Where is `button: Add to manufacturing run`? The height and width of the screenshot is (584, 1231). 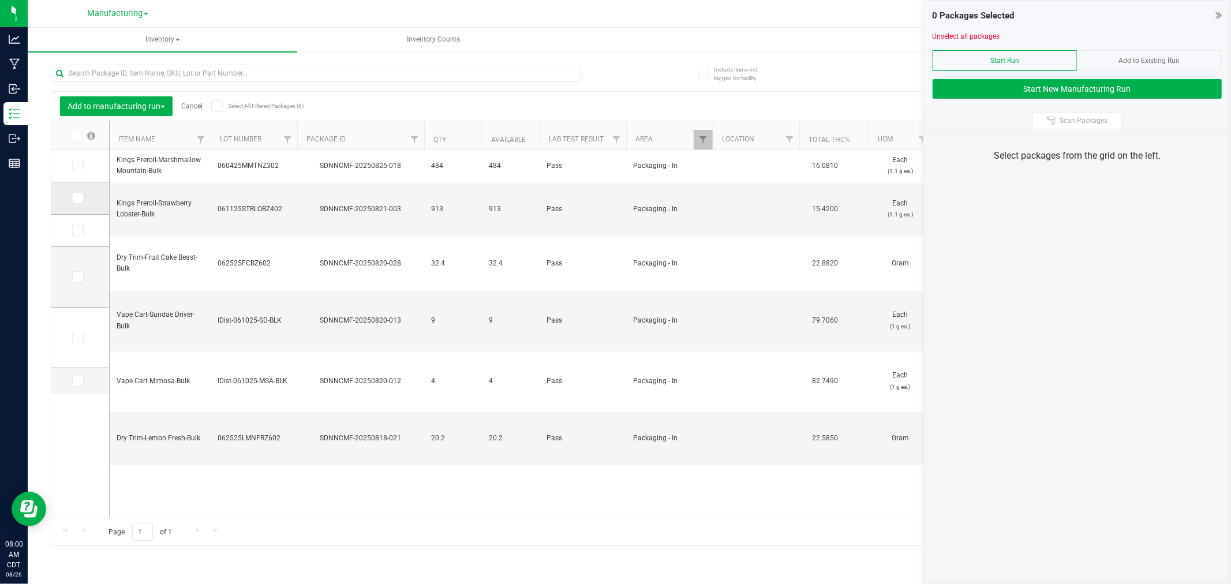
button: Add to manufacturing run is located at coordinates (116, 106).